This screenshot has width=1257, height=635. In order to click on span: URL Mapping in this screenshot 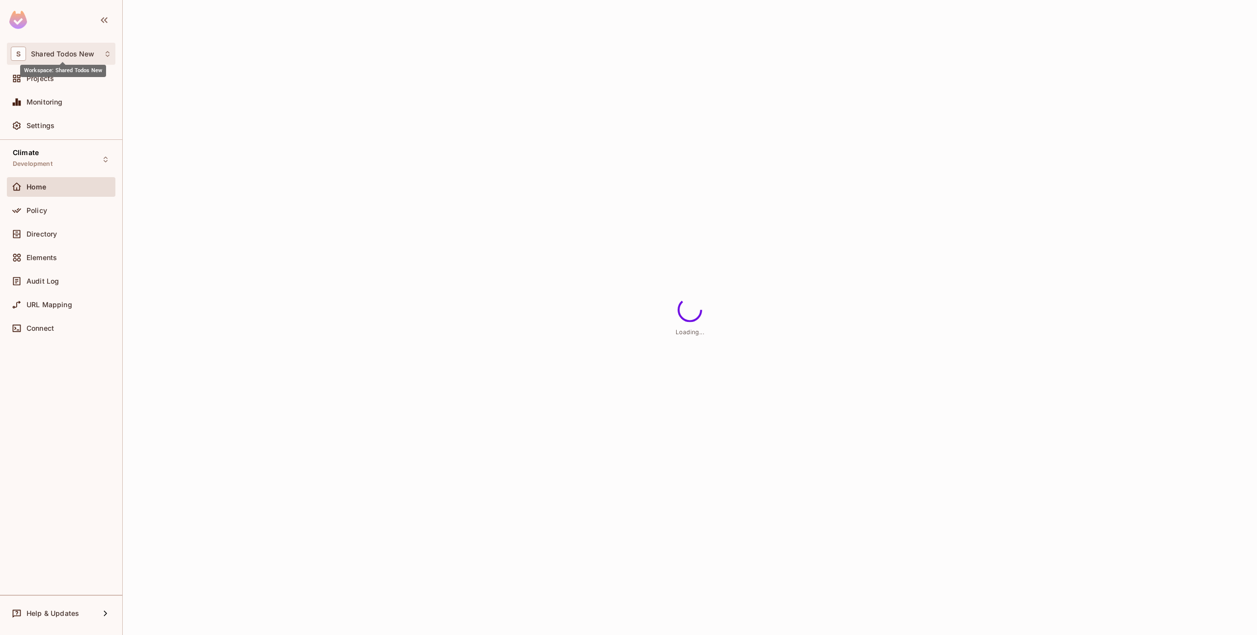, I will do `click(49, 305)`.